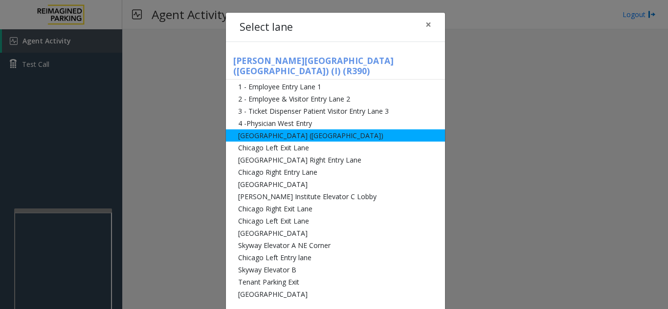 The height and width of the screenshot is (309, 668). I want to click on li: 2 - Employee & Visitor Entry Lane 2, so click(335, 99).